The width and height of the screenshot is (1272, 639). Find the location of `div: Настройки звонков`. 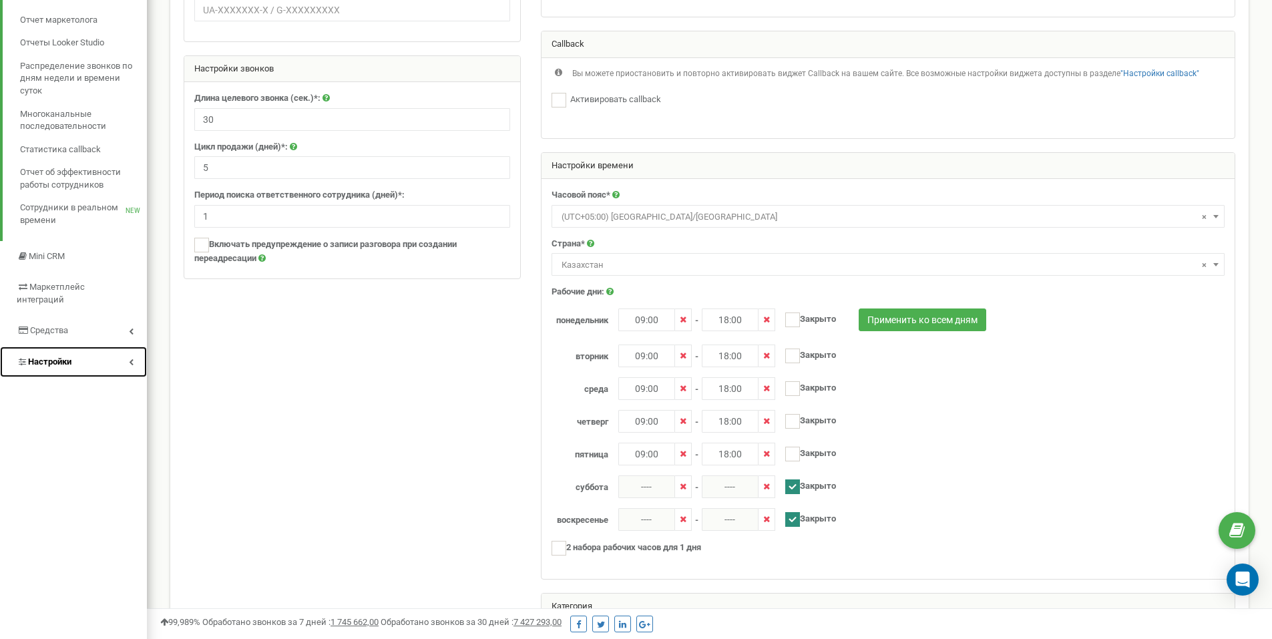

div: Настройки звонков is located at coordinates (352, 69).